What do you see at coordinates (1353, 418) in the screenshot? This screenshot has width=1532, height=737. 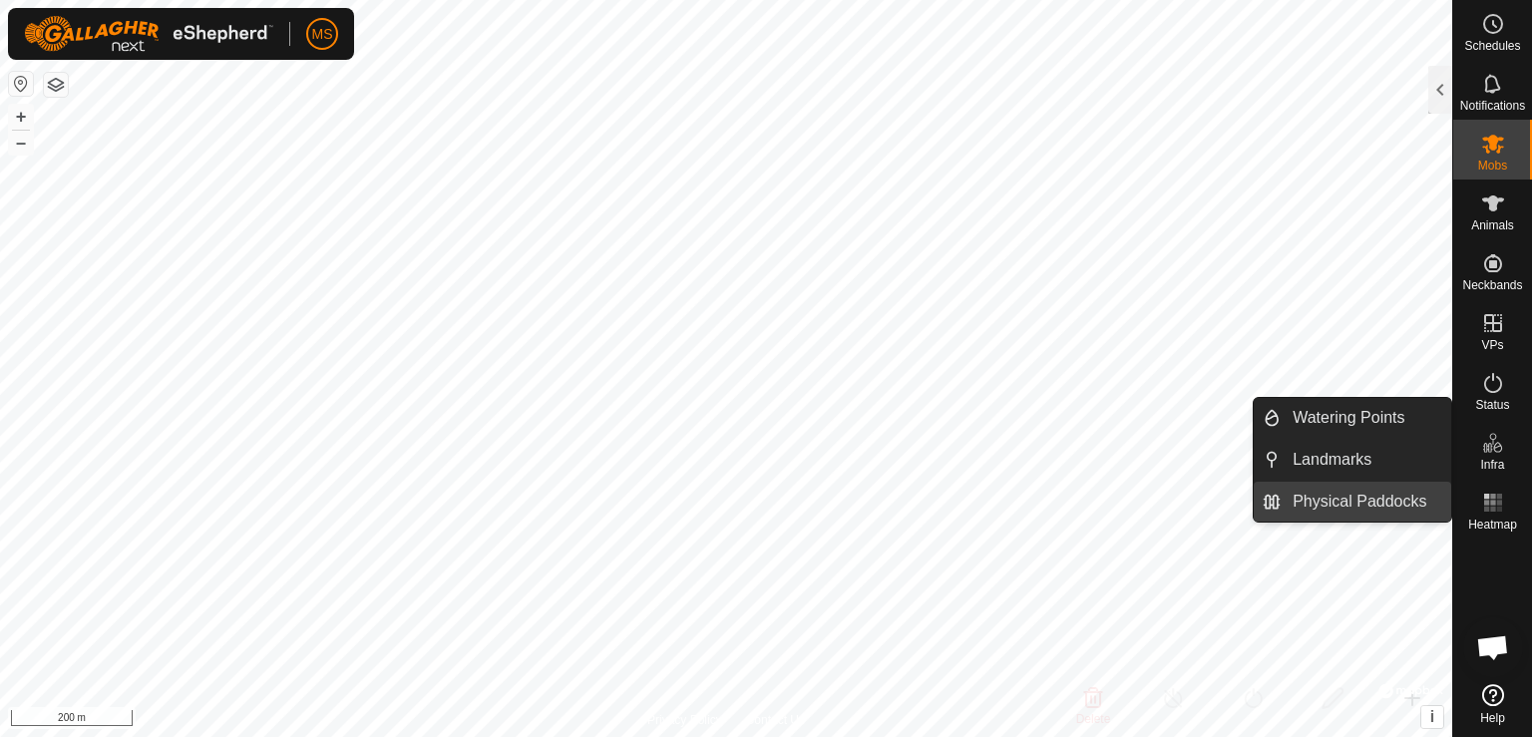 I see `li: Watering Points` at bounding box center [1353, 418].